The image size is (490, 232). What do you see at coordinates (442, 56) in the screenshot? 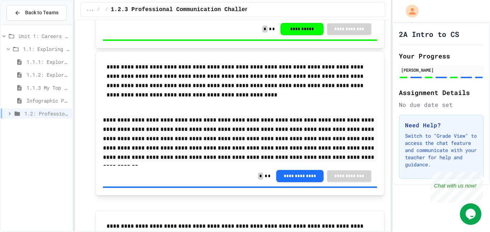
I see `h2: Your Progress` at bounding box center [442, 56].